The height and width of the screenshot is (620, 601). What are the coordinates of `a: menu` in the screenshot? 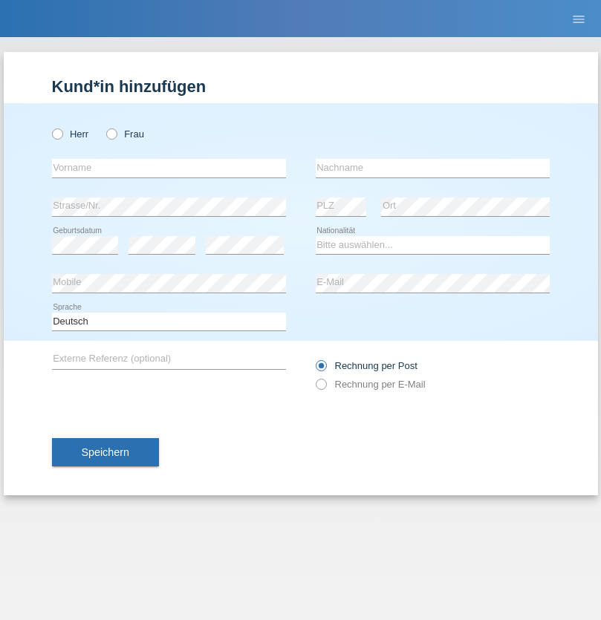 It's located at (579, 19).